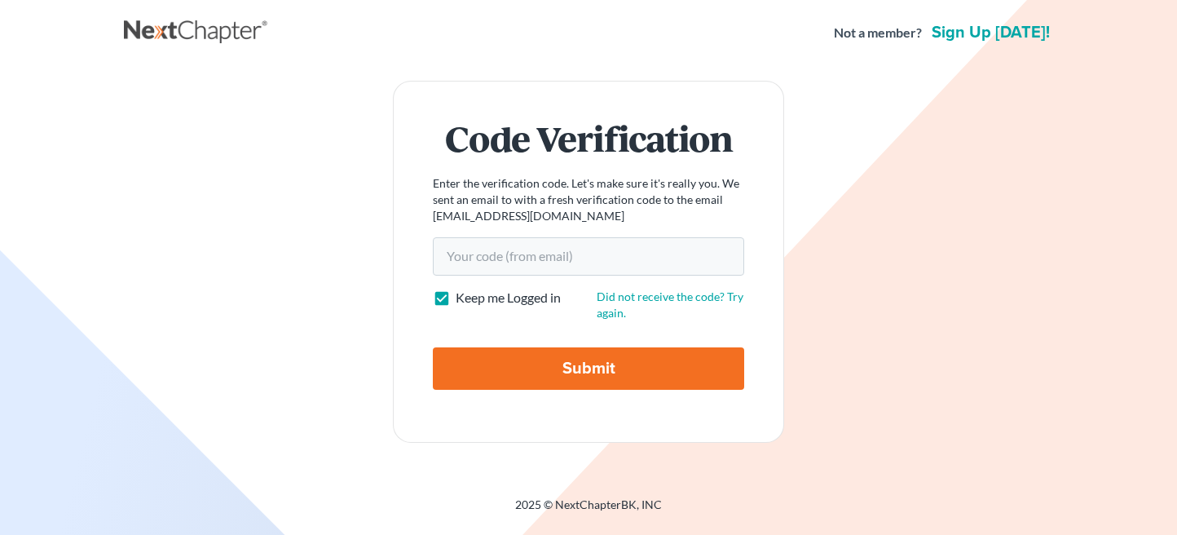 The width and height of the screenshot is (1177, 535). What do you see at coordinates (588, 368) in the screenshot?
I see `input: Submit` at bounding box center [588, 368].